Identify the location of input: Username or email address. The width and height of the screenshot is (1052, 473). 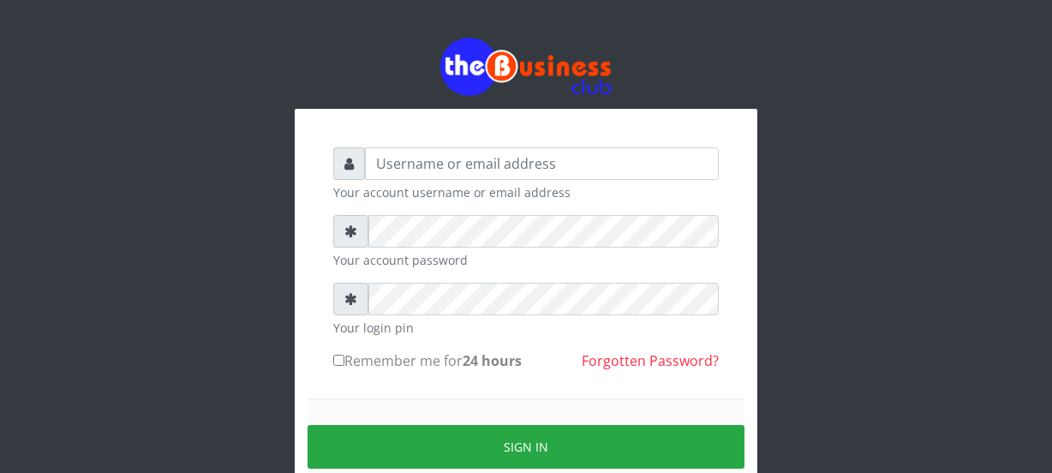
(542, 164).